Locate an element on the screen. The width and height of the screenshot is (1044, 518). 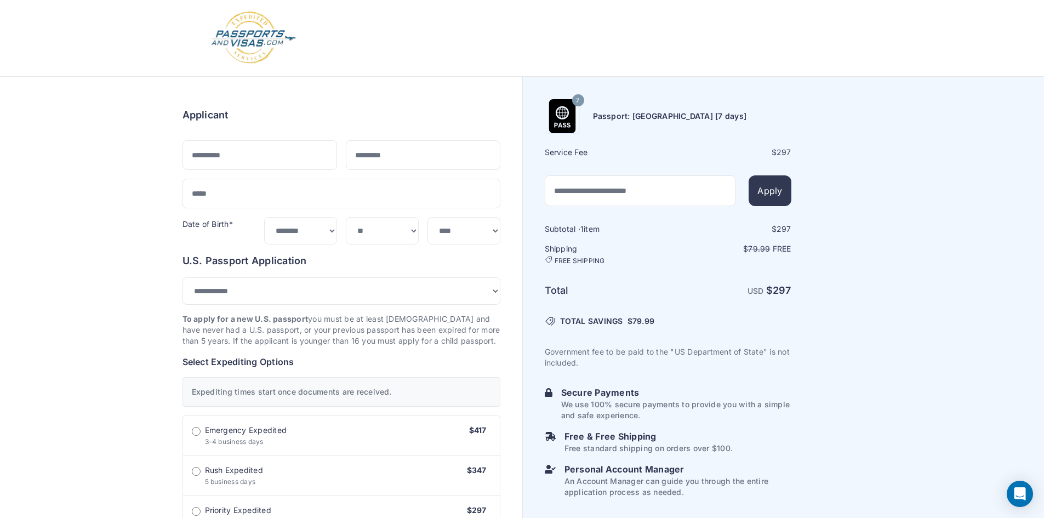
span: Free is located at coordinates (782, 248).